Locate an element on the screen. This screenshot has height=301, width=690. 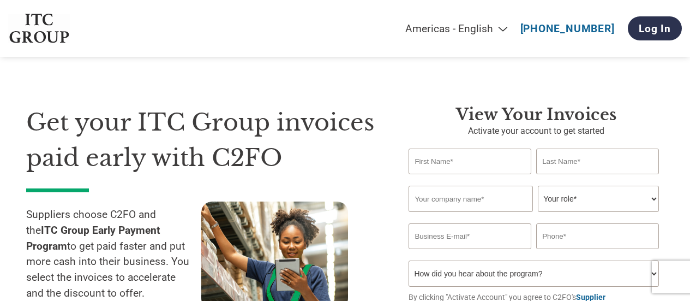
select: Title/Role is located at coordinates (598, 199).